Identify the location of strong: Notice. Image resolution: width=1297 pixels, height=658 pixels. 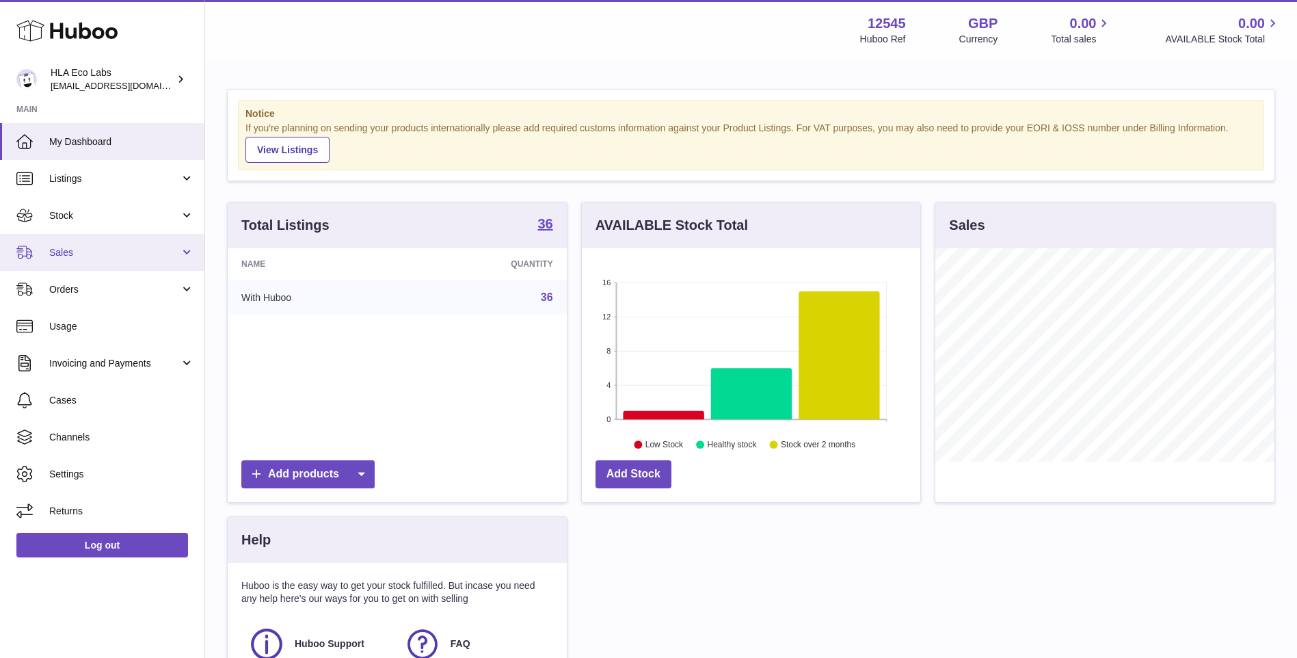
(751, 113).